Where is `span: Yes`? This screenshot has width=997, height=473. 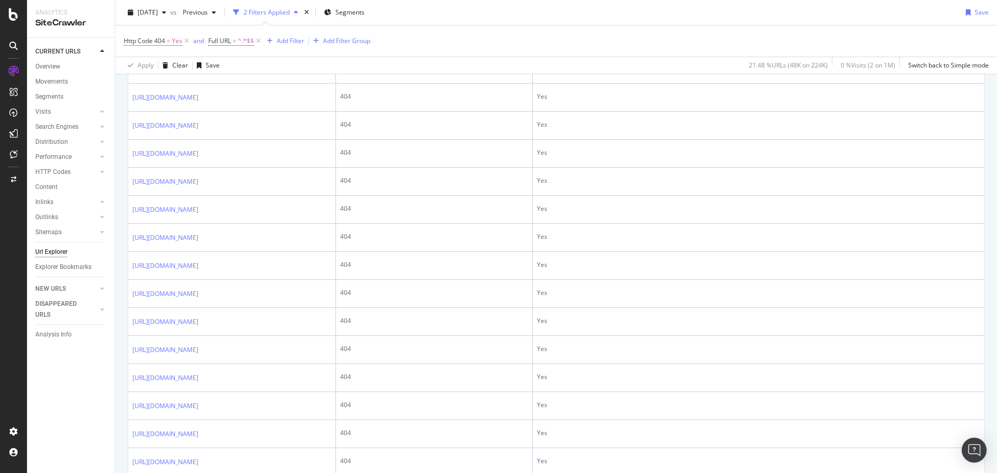
span: Yes is located at coordinates (177, 41).